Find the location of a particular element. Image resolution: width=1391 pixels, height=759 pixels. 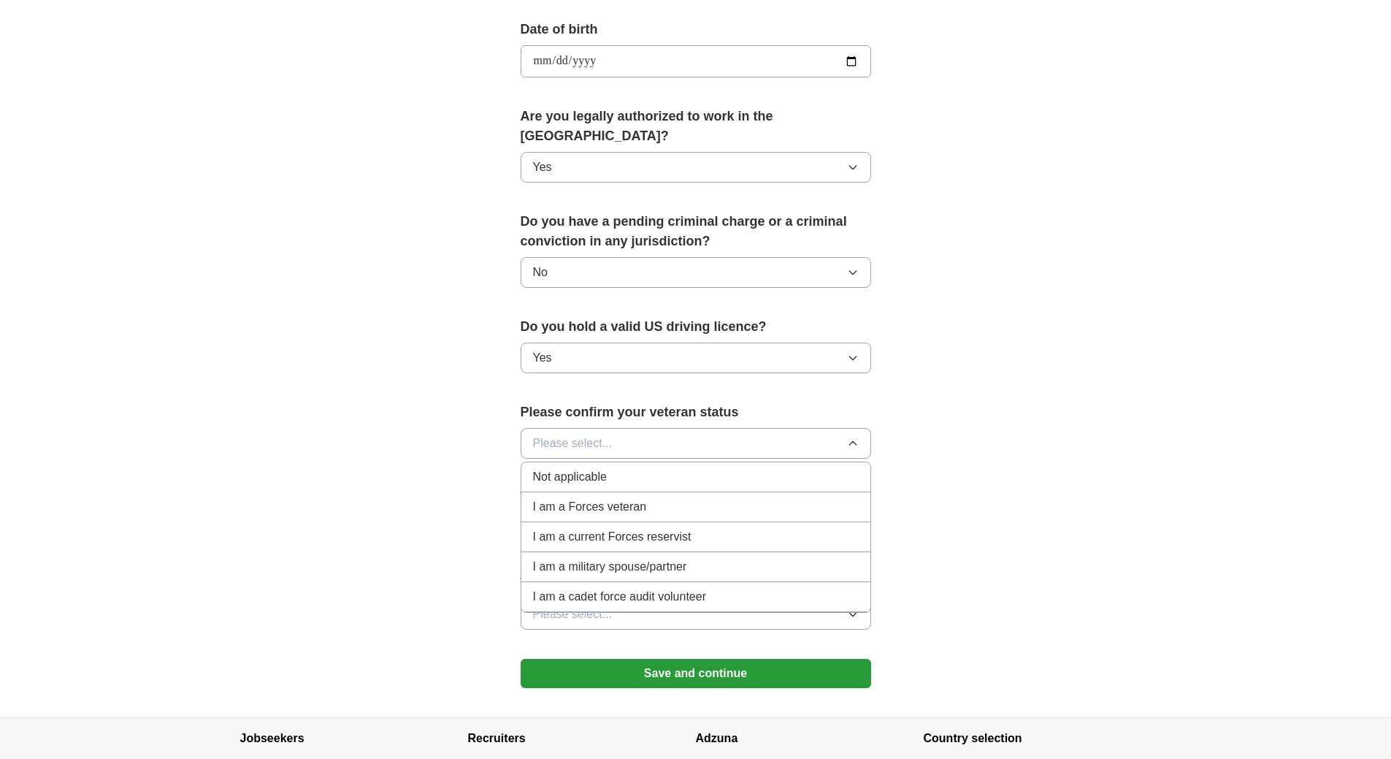

span: Not applicable is located at coordinates (570, 477).